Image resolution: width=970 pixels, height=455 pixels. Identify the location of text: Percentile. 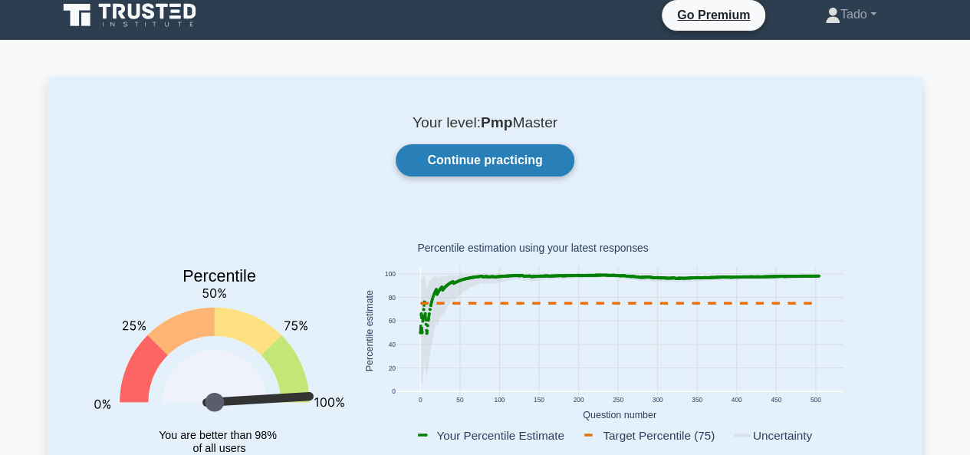
(219, 276).